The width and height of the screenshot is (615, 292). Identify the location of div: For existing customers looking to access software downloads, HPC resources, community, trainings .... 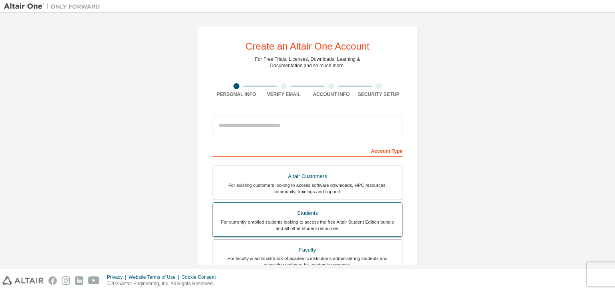
(307, 188).